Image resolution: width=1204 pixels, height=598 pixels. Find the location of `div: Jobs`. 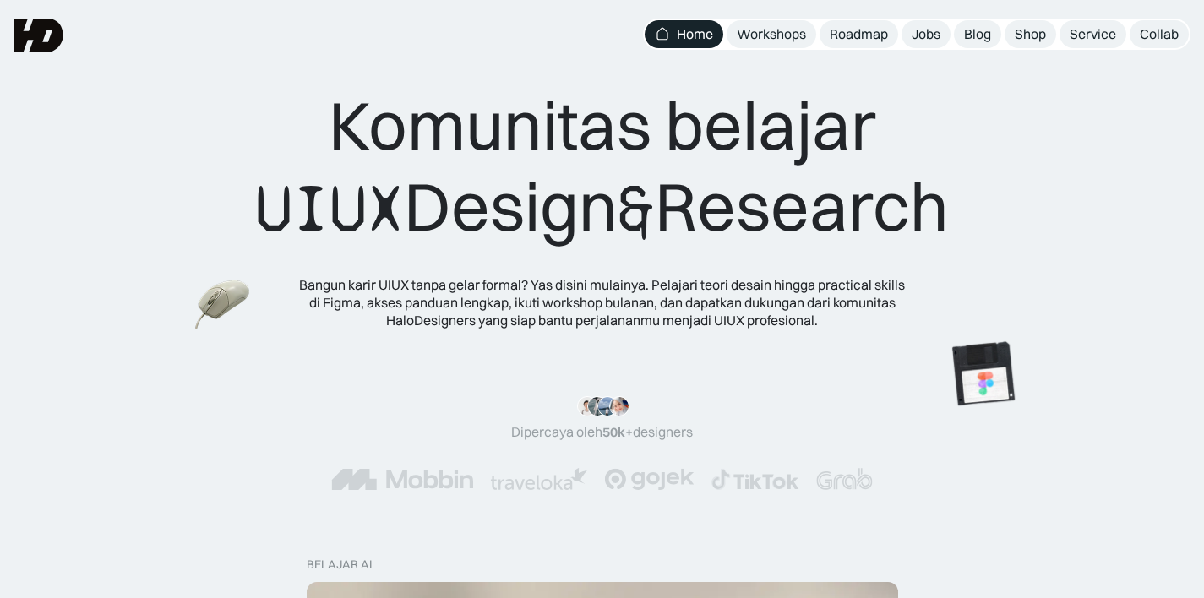

div: Jobs is located at coordinates (926, 34).